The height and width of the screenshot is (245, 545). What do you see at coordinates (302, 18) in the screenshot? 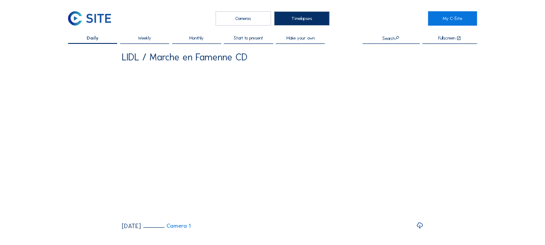
I see `div: Timelapses` at bounding box center [302, 18].